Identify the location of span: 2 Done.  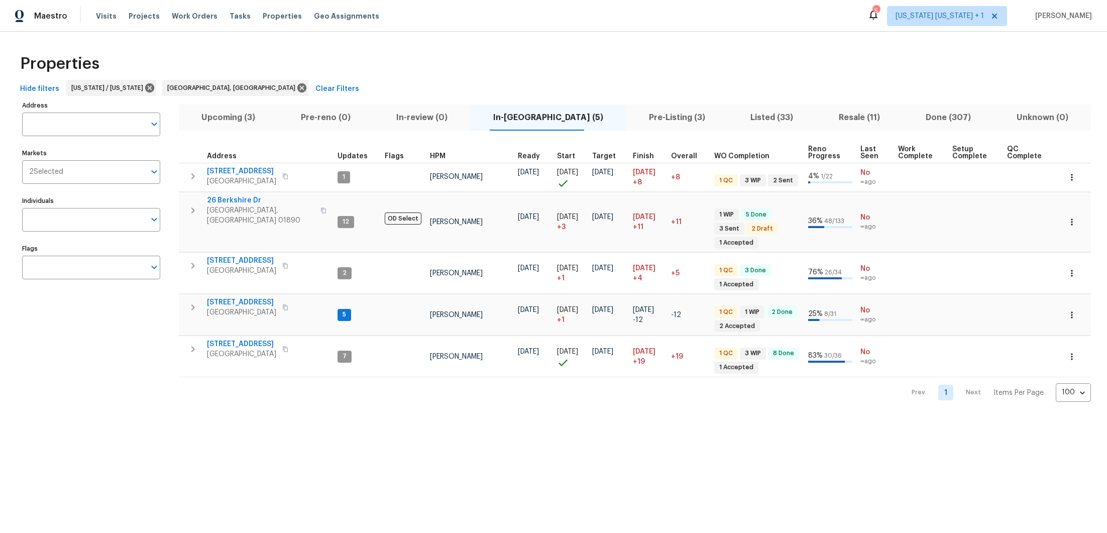
(782, 312).